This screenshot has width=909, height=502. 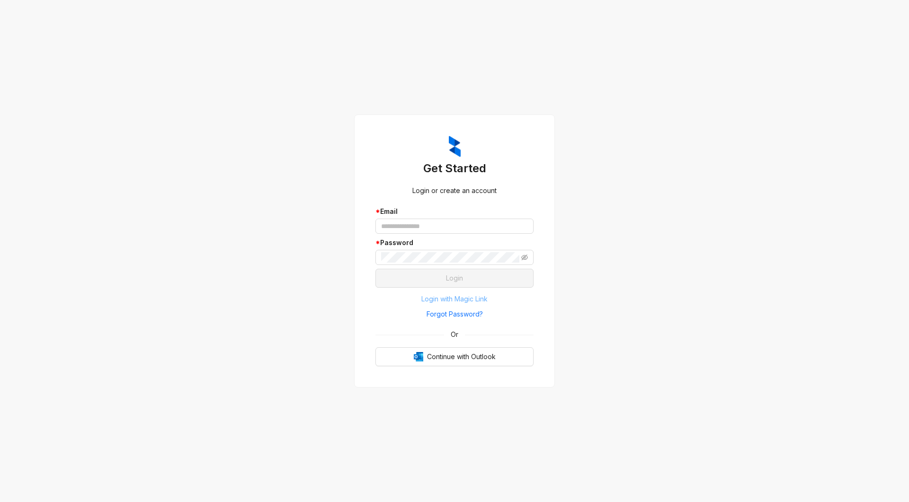 What do you see at coordinates (454, 169) in the screenshot?
I see `h3: Get Started` at bounding box center [454, 169].